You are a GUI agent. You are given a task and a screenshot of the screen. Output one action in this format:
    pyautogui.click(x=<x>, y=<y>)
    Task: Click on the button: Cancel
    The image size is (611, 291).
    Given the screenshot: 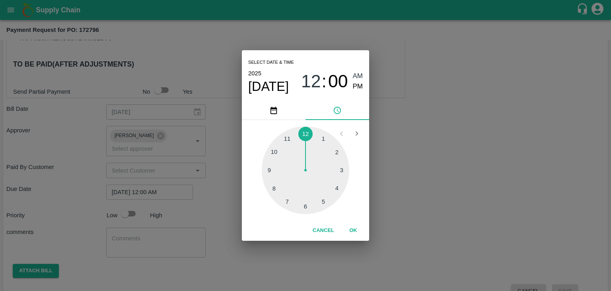 What is the action you would take?
    pyautogui.click(x=324, y=230)
    